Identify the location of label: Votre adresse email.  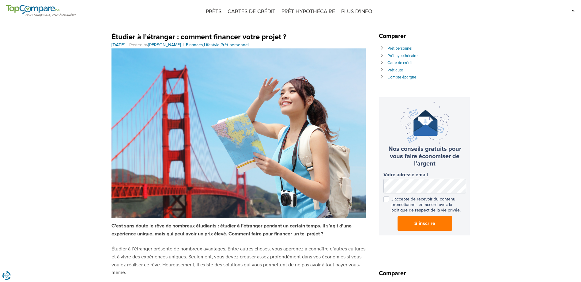
(425, 174).